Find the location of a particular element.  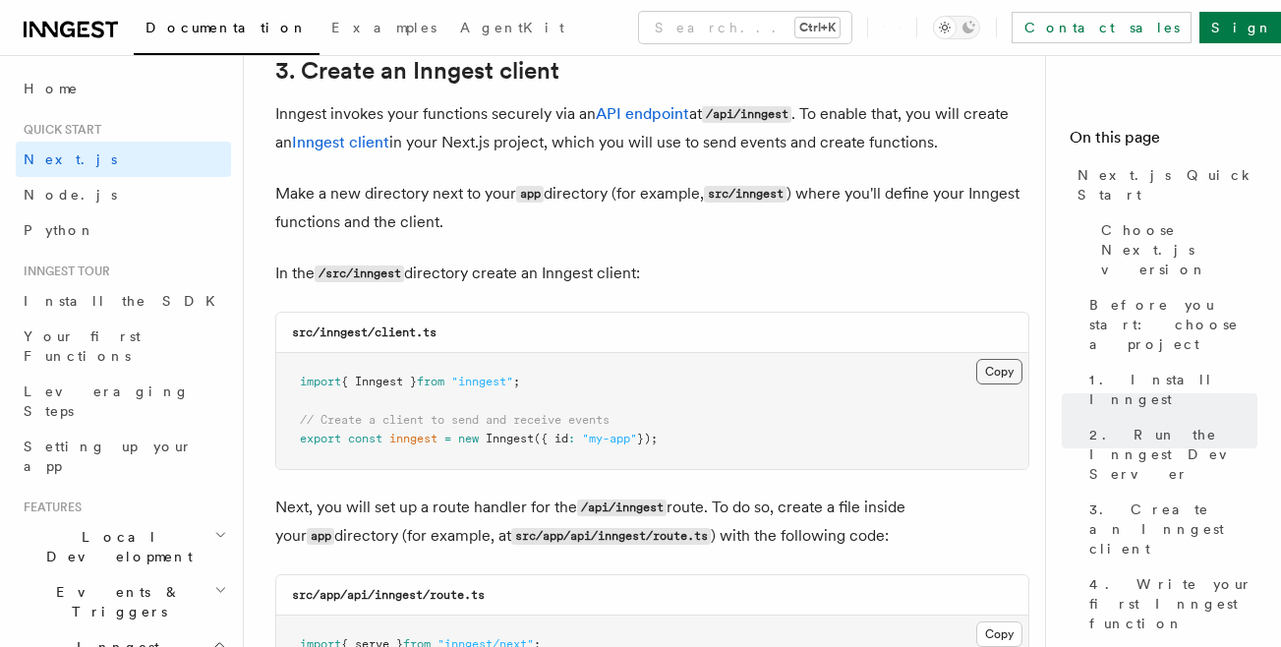

p: In the directory create an Inngest client: is located at coordinates (652, 273).